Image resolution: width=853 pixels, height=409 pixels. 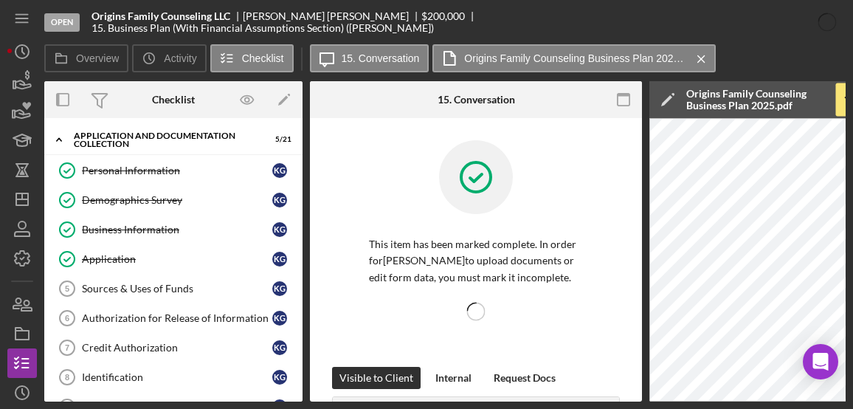 I want to click on b: Origins Family Counseling LLC, so click(x=161, y=16).